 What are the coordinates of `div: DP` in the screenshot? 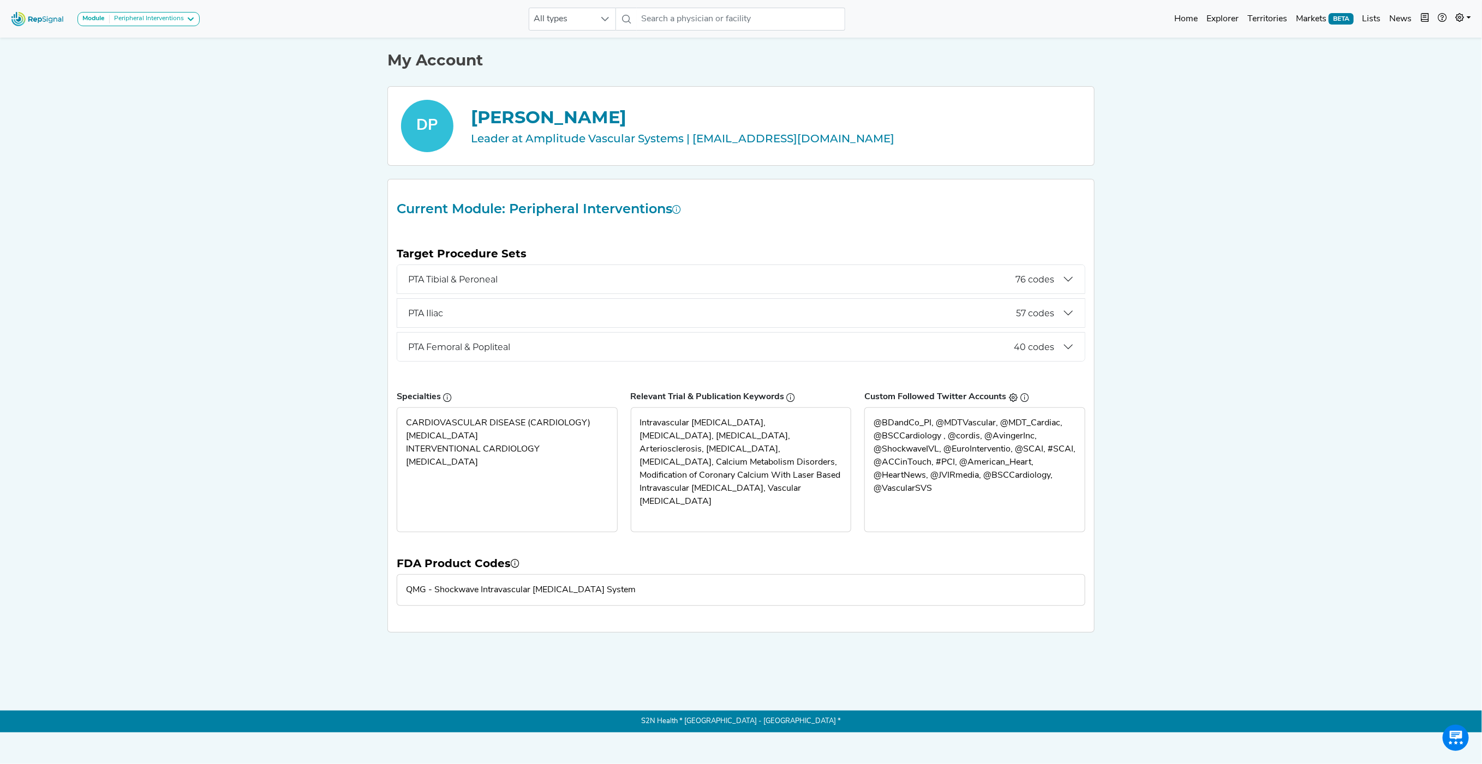 It's located at (427, 126).